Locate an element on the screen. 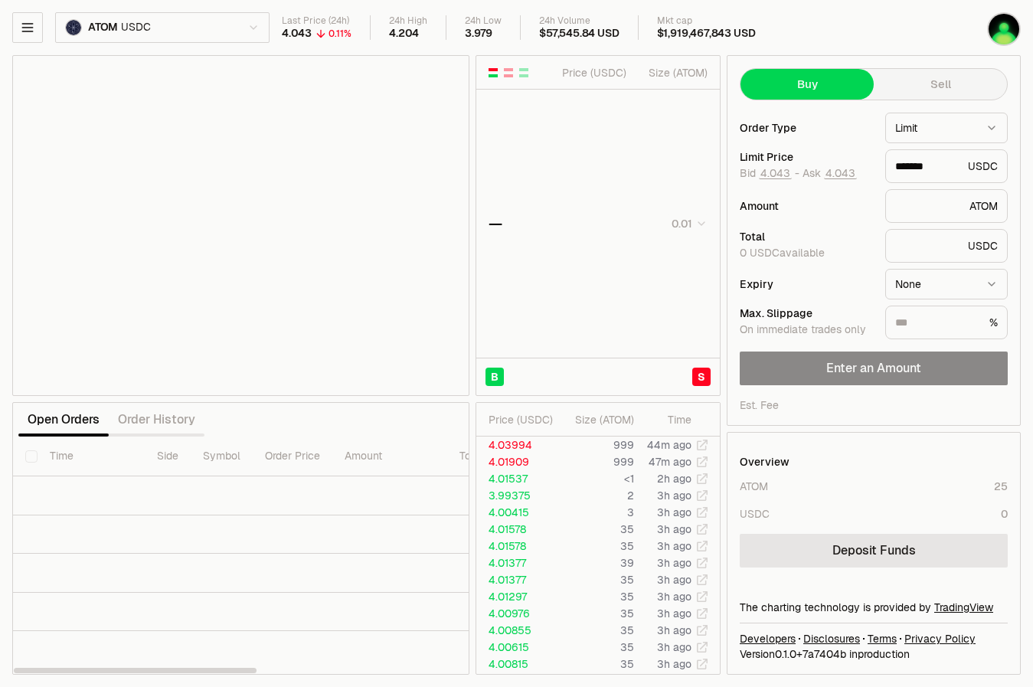 This screenshot has height=687, width=1033. div: Amount is located at coordinates (806, 206).